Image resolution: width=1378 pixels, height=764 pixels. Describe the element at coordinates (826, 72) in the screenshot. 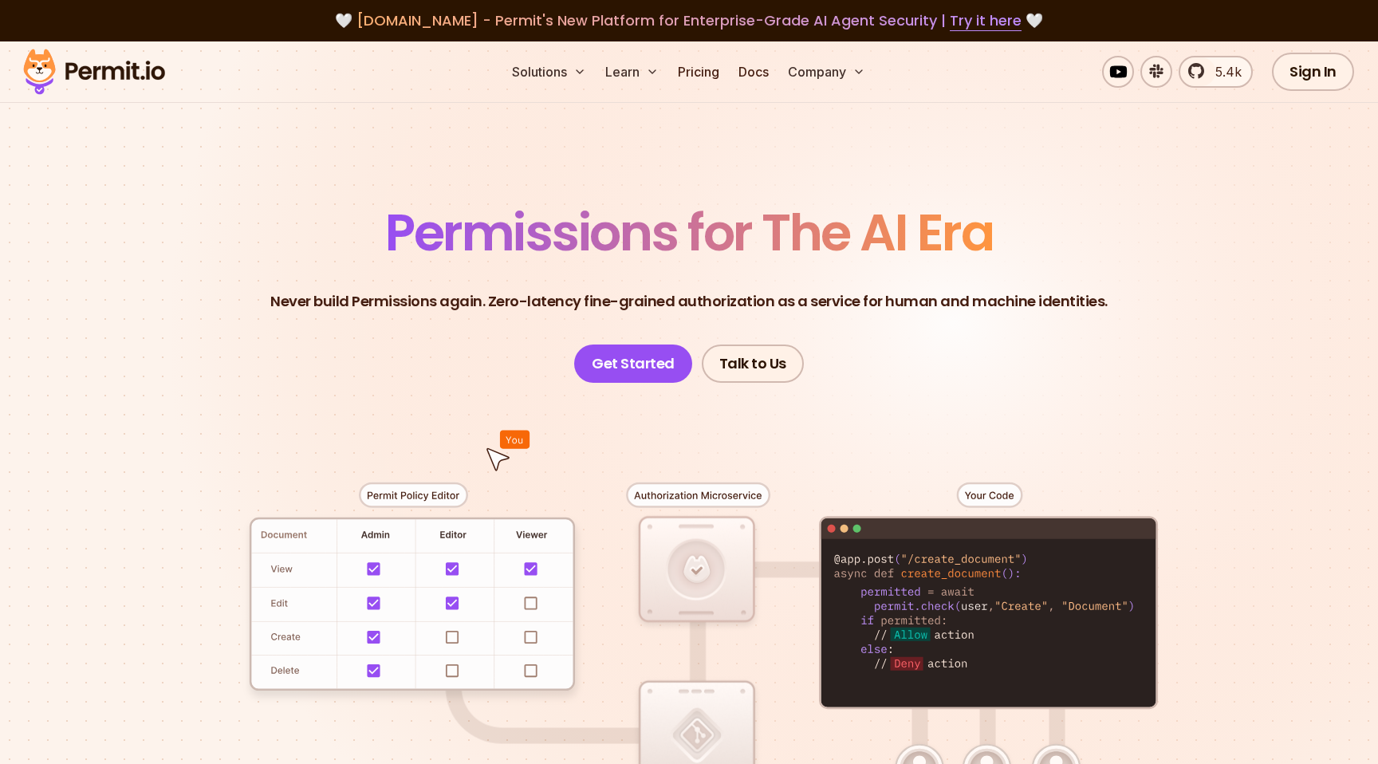

I see `button: Company` at that location.